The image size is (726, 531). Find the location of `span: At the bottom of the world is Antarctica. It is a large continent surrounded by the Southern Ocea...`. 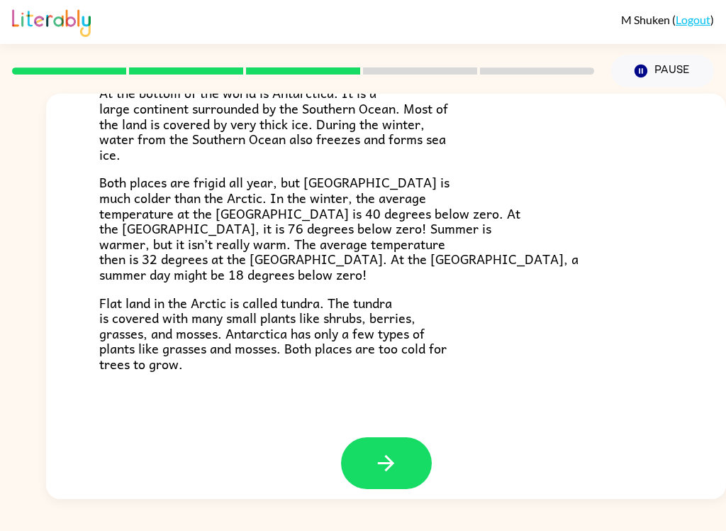

span: At the bottom of the world is Antarctica. It is a large continent surrounded by the Southern Ocea... is located at coordinates (274, 123).